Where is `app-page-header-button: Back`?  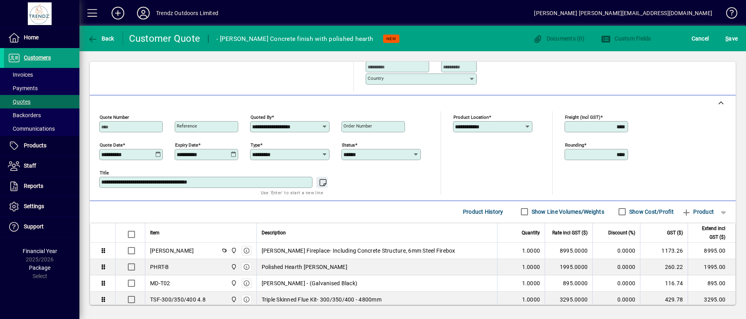 app-page-header-button: Back is located at coordinates (101, 39).